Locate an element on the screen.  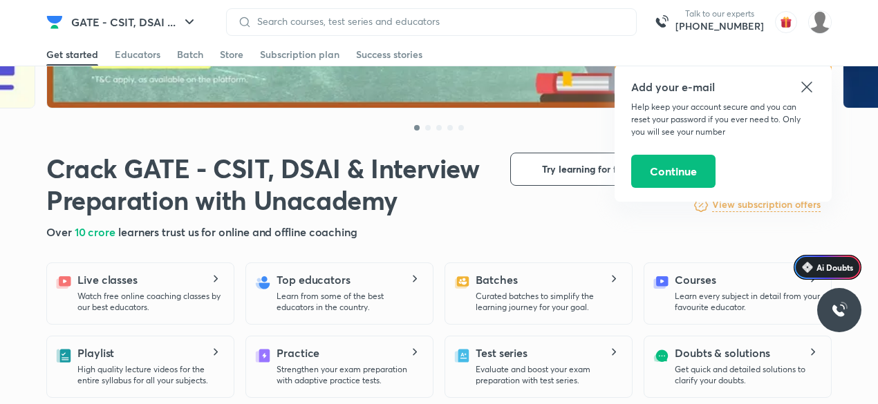
p: High quality lecture videos for the entire syllabus for all your subjects. is located at coordinates (150, 375).